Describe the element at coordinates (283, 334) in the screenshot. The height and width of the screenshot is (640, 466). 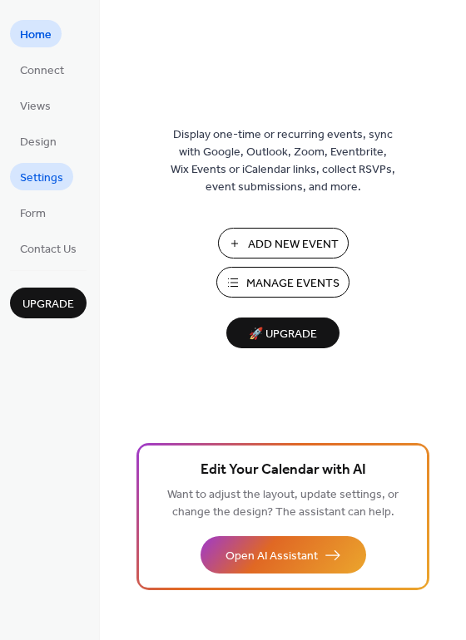
I see `span: 🚀 Upgrade` at that location.